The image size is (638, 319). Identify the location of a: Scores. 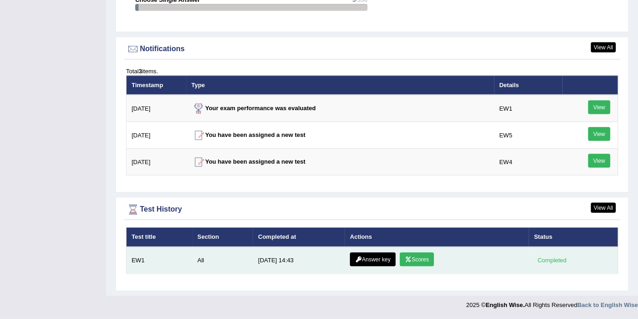
(417, 260).